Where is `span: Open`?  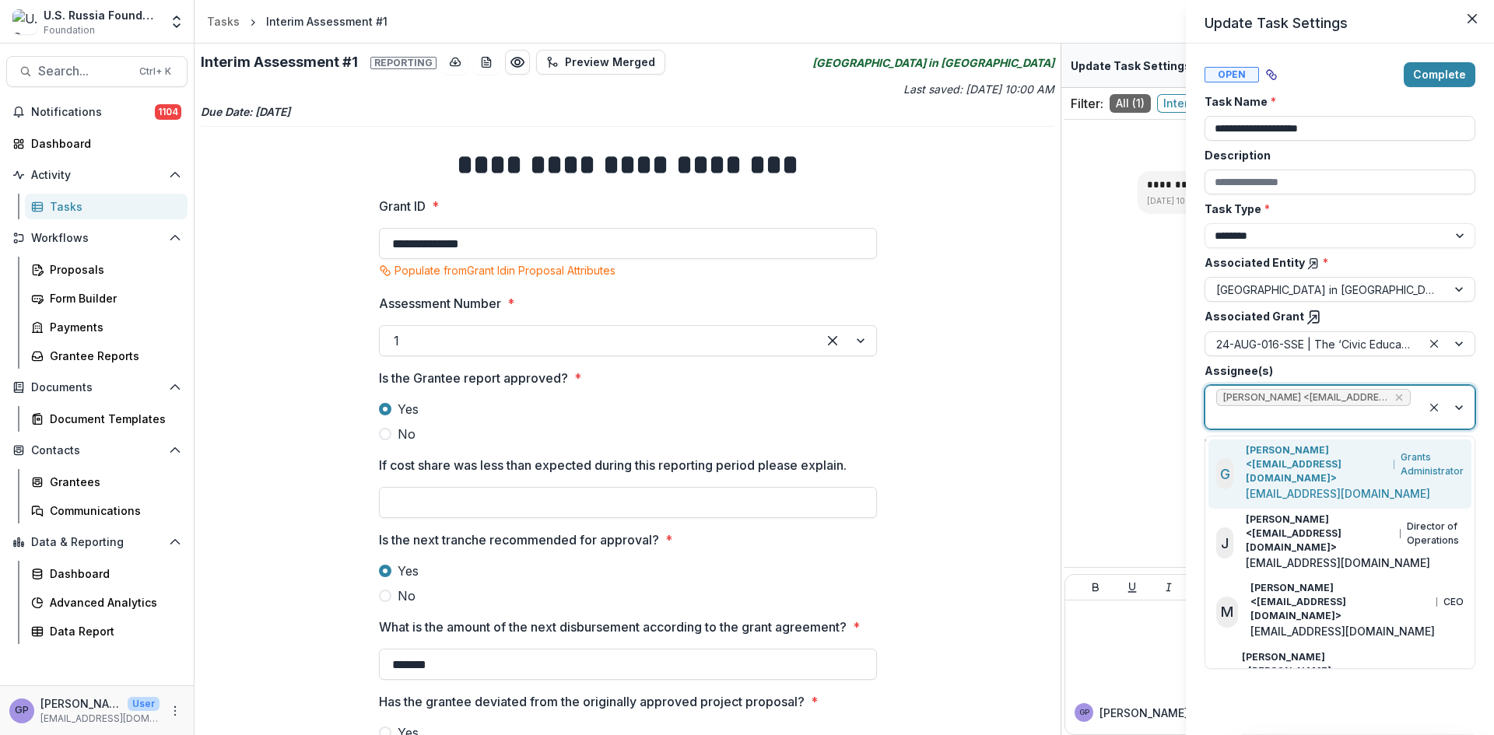 span: Open is located at coordinates (1231, 75).